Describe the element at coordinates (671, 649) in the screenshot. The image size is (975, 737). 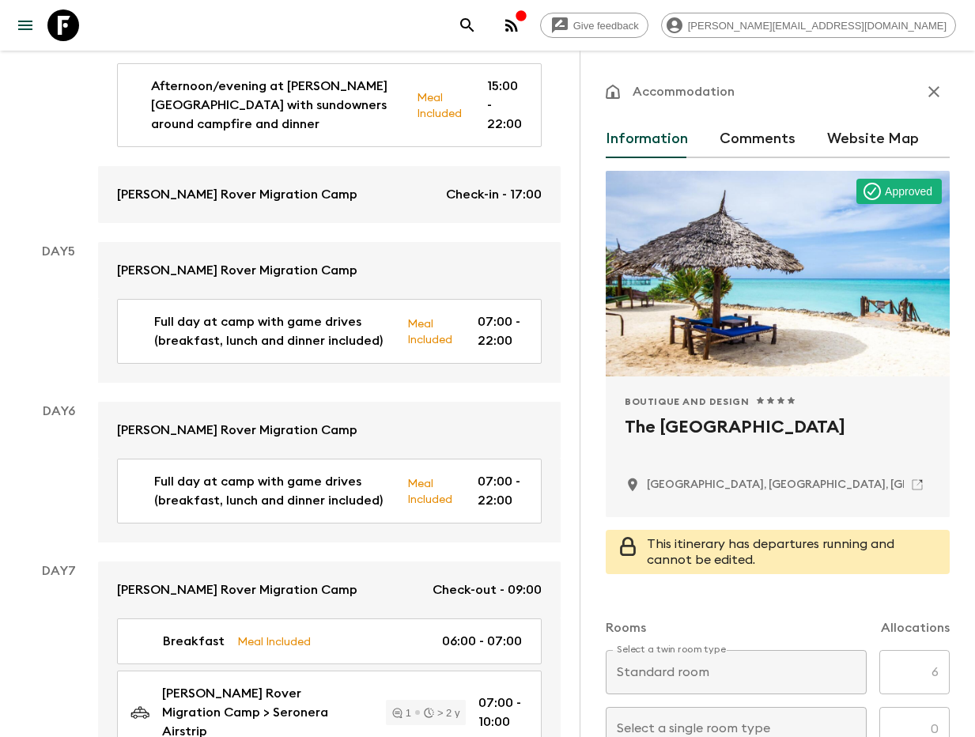
I see `label: Select a twin room type` at that location.